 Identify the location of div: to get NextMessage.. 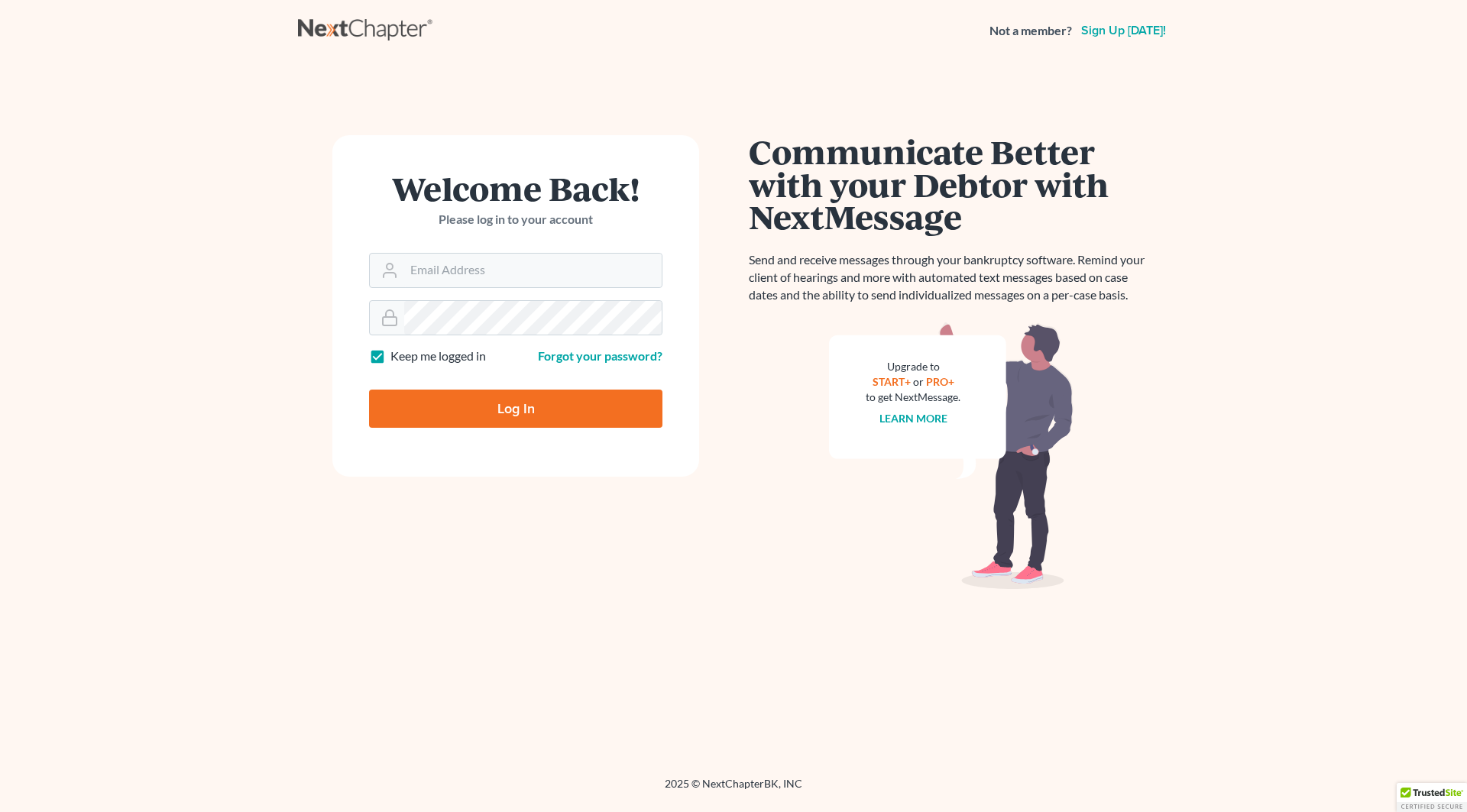
(913, 398).